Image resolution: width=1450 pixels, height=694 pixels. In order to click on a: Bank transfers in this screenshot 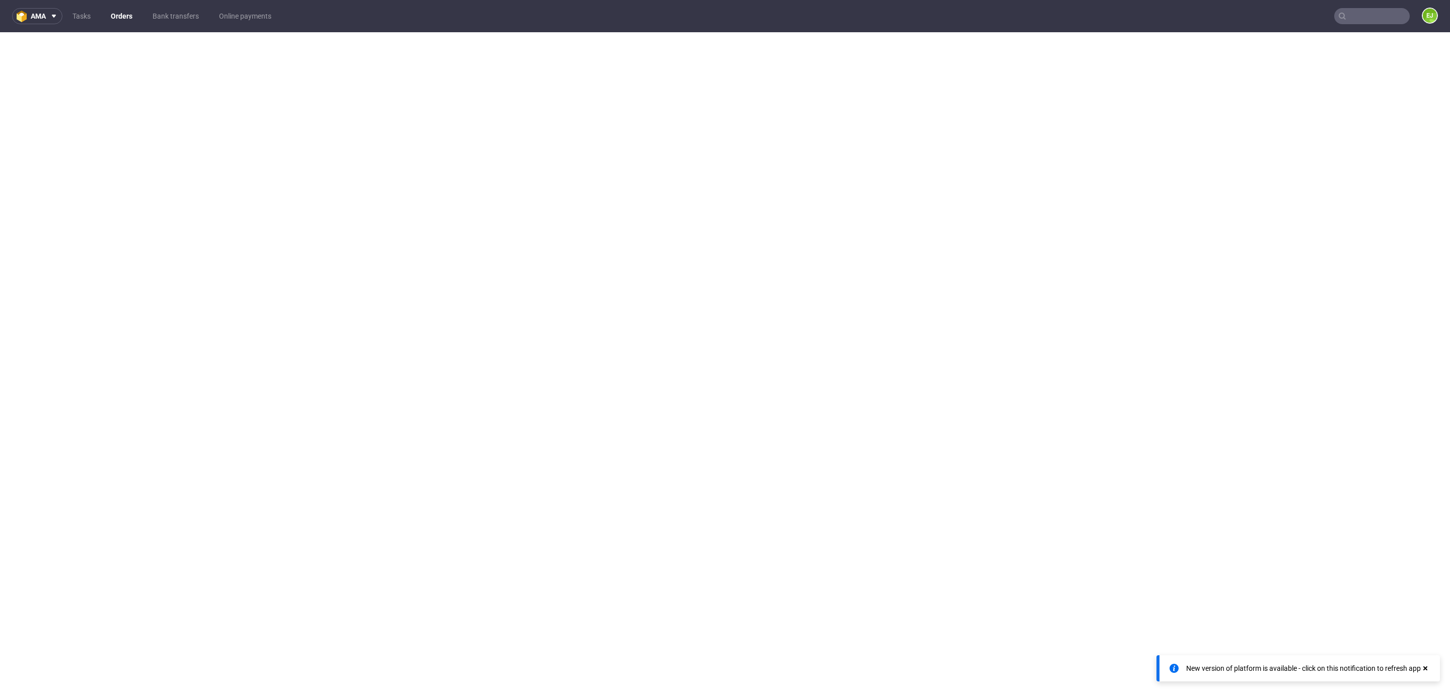, I will do `click(176, 16)`.